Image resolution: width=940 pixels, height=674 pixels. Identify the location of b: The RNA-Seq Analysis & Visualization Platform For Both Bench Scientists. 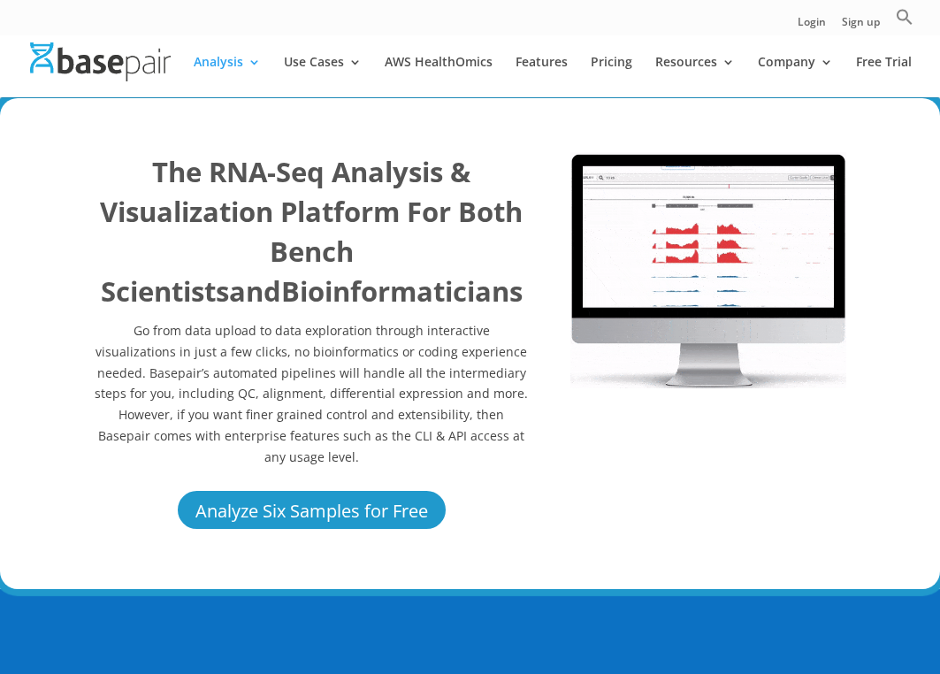
(311, 231).